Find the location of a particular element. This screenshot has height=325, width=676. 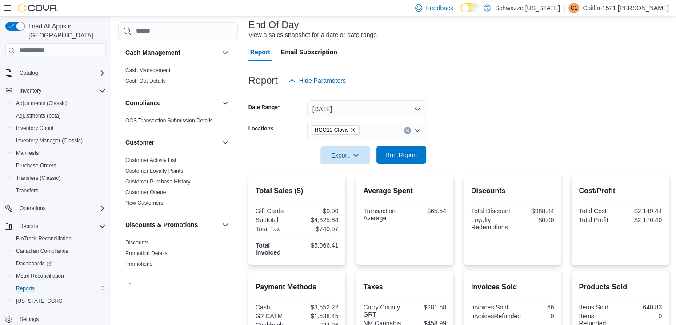

div: 640.83 is located at coordinates (642, 307).